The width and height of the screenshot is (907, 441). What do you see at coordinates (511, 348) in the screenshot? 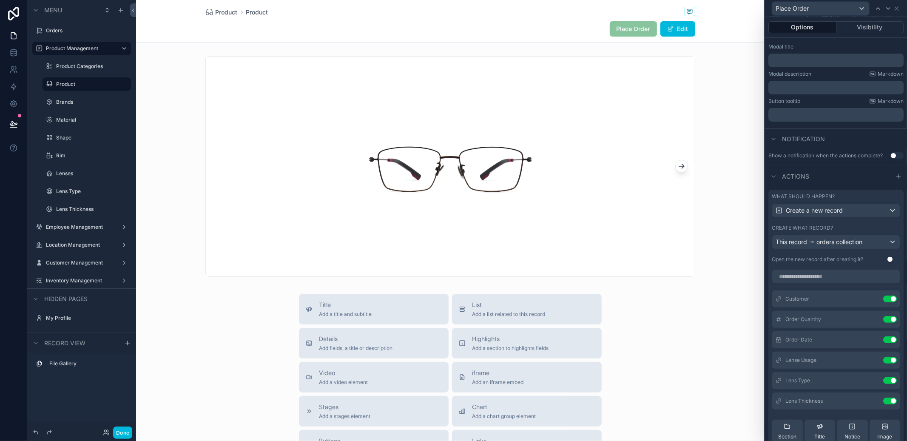
I see `span: Add a section to highlights fields` at bounding box center [511, 348].